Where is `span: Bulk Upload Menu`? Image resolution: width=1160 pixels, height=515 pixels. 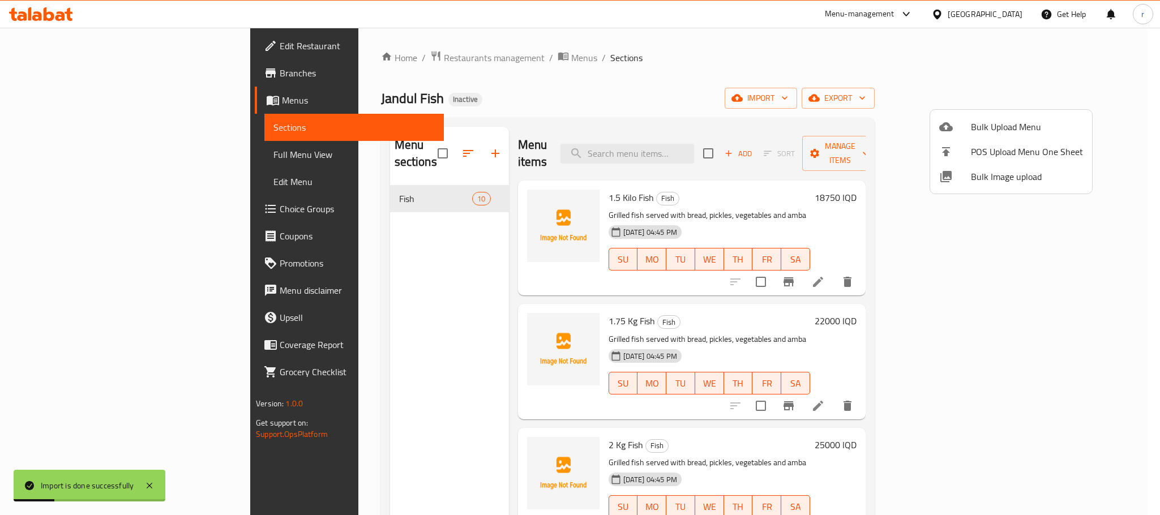 span: Bulk Upload Menu is located at coordinates (1027, 127).